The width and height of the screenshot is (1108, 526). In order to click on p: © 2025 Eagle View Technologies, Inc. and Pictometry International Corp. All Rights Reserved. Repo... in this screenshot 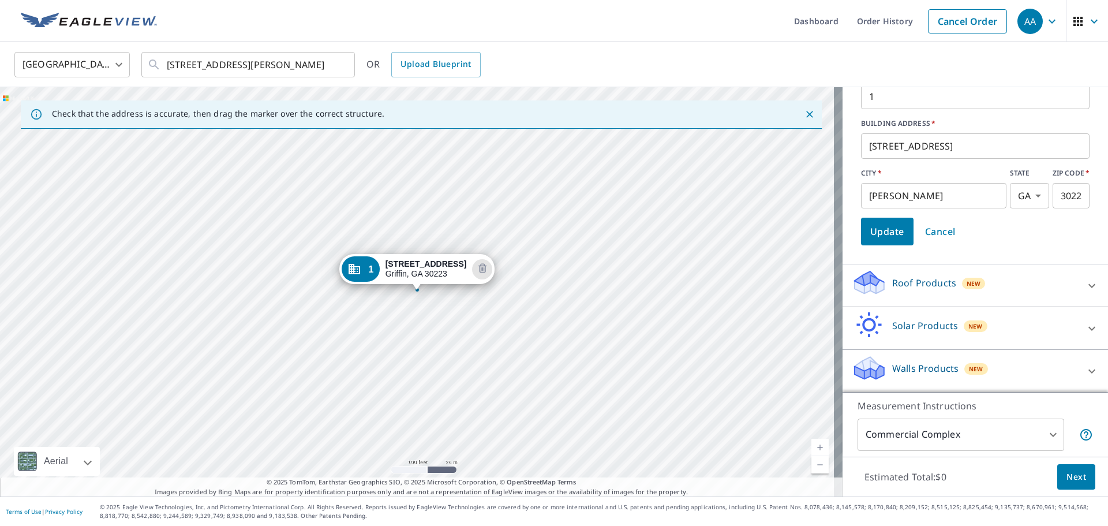, I will do `click(600, 511)`.